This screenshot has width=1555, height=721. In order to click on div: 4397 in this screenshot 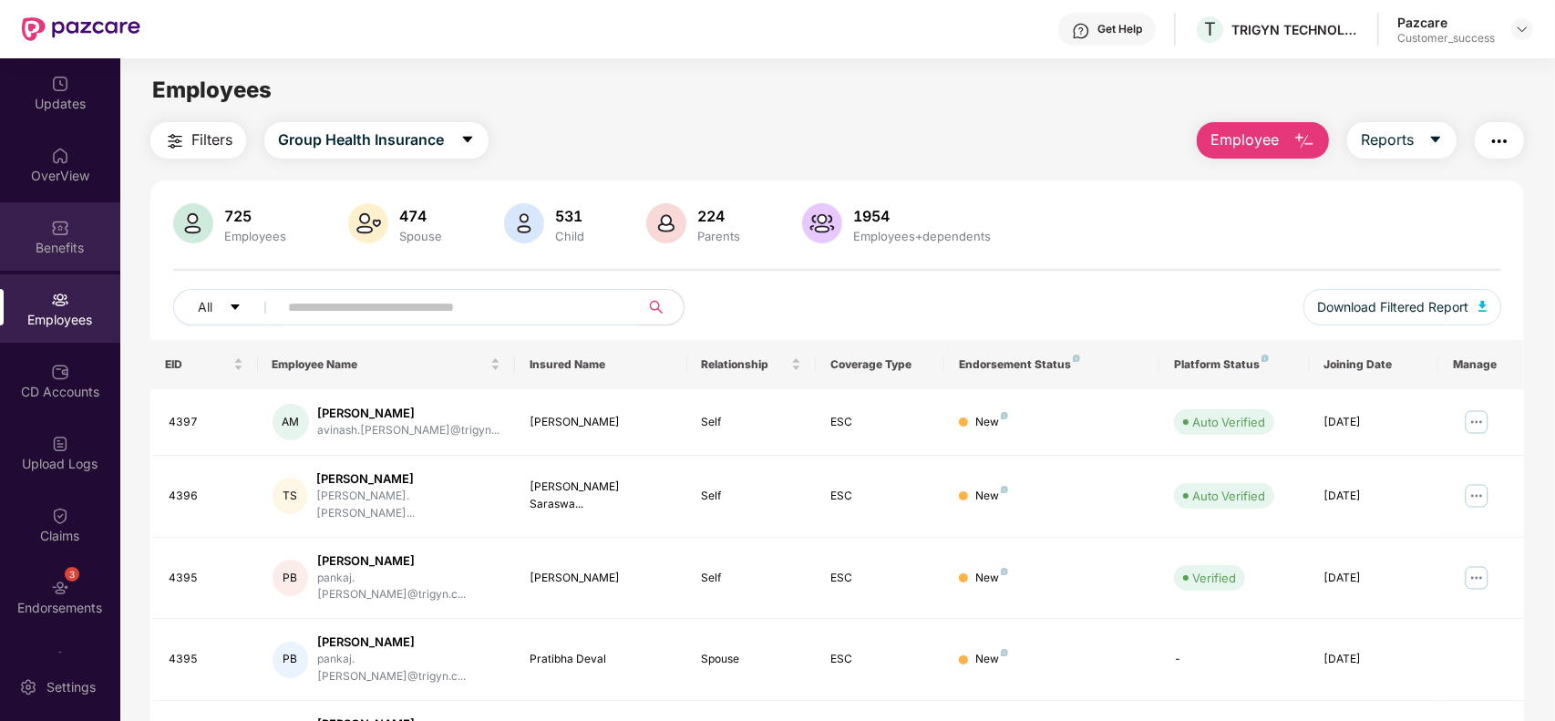, I will do `click(206, 422)`.